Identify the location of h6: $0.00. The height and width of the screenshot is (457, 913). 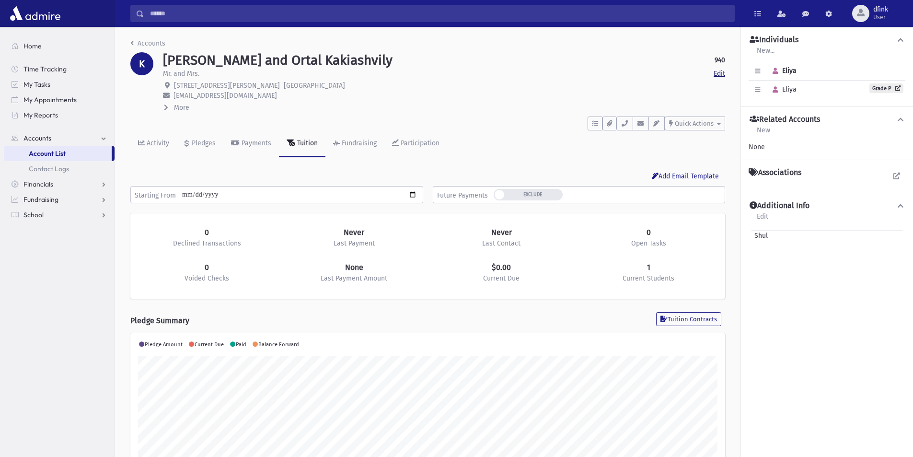
(501, 267).